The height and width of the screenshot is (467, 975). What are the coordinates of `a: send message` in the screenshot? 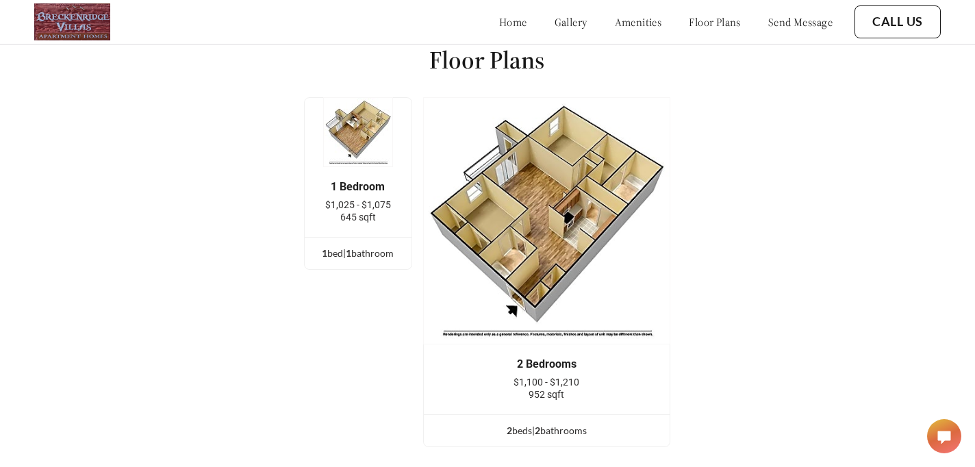 It's located at (800, 22).